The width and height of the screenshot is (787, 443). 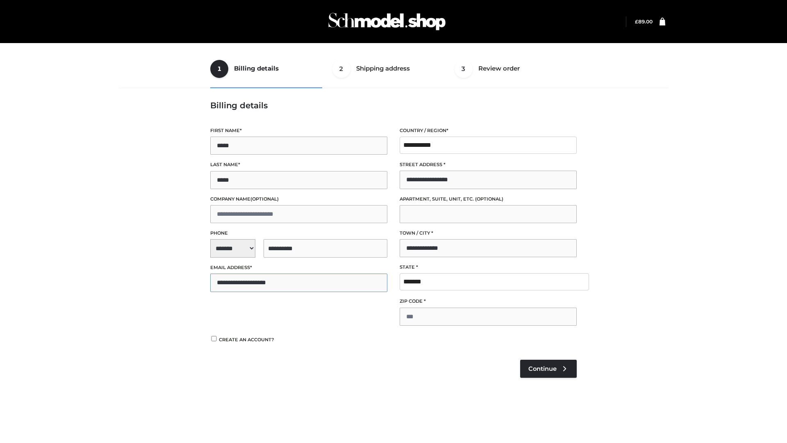 I want to click on label: First name, so click(x=299, y=130).